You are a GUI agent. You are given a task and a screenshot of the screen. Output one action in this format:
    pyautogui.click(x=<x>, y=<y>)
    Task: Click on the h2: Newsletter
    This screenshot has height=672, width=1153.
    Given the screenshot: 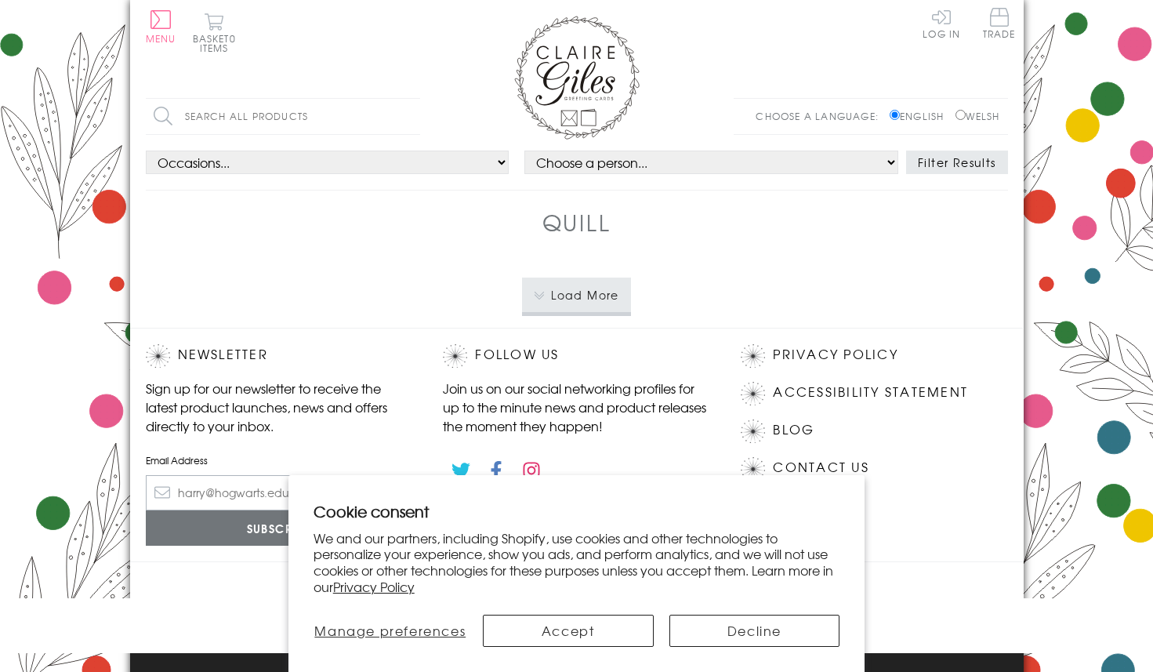 What is the action you would take?
    pyautogui.click(x=279, y=356)
    